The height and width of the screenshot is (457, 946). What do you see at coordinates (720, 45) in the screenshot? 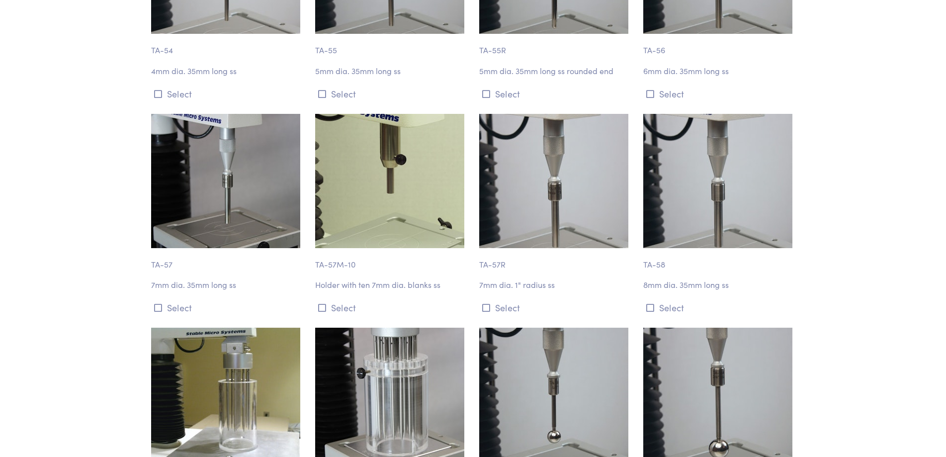
I see `p: TA-56` at bounding box center [720, 45].